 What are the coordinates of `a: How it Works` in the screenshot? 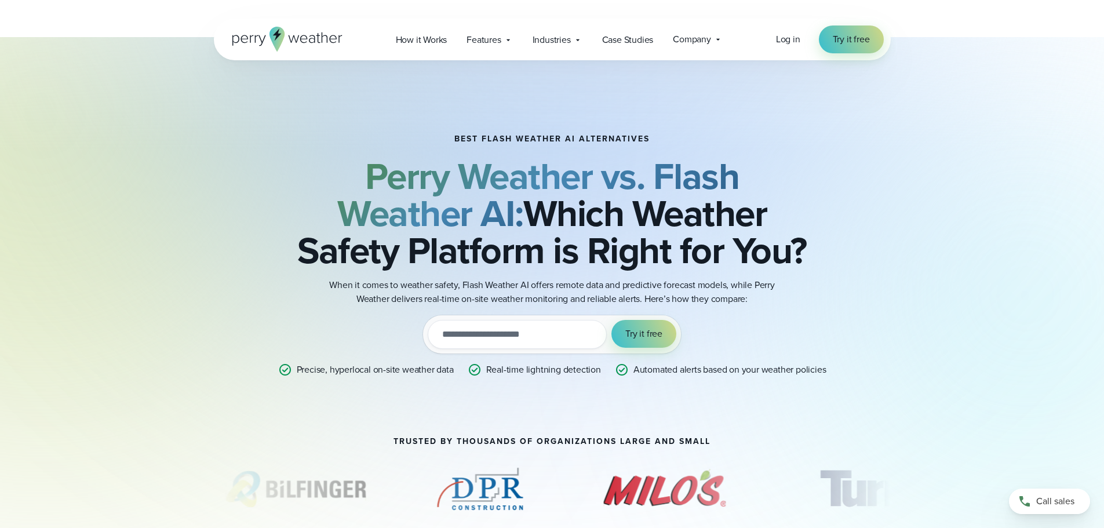 It's located at (421, 39).